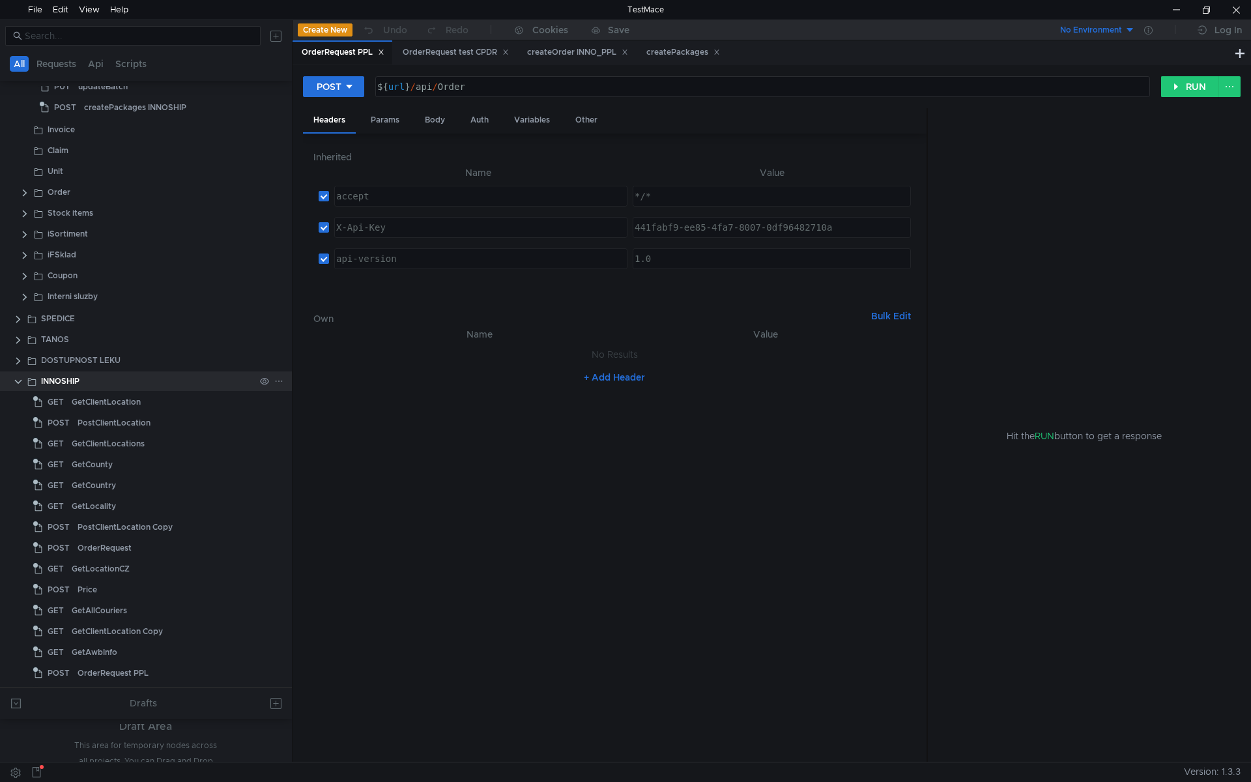  Describe the element at coordinates (329, 87) in the screenshot. I see `div: POST` at that location.